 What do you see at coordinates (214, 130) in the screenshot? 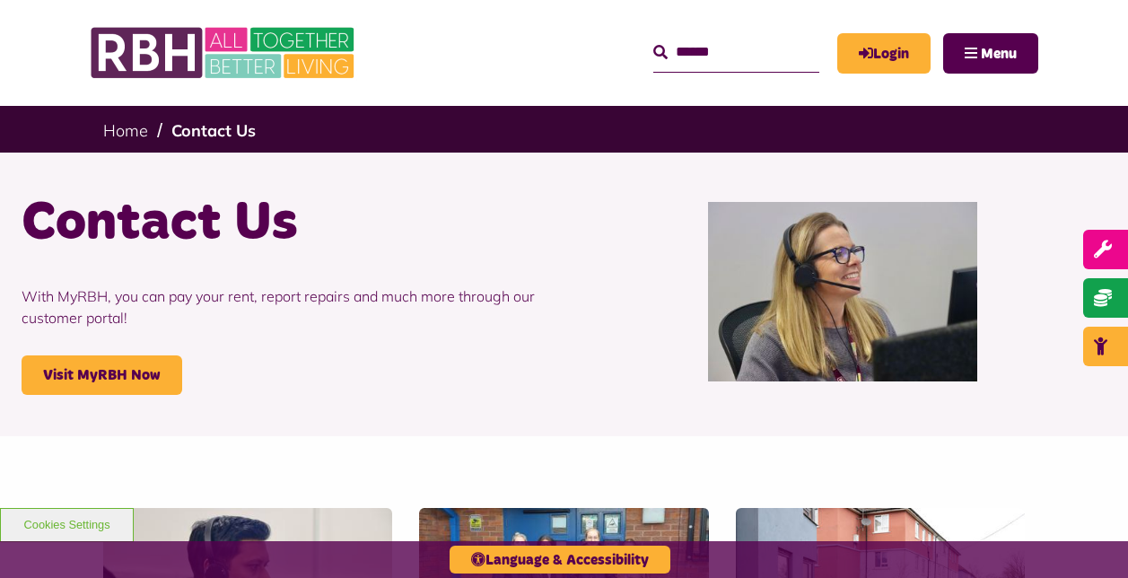
I see `a: Contact Us` at bounding box center [214, 130].